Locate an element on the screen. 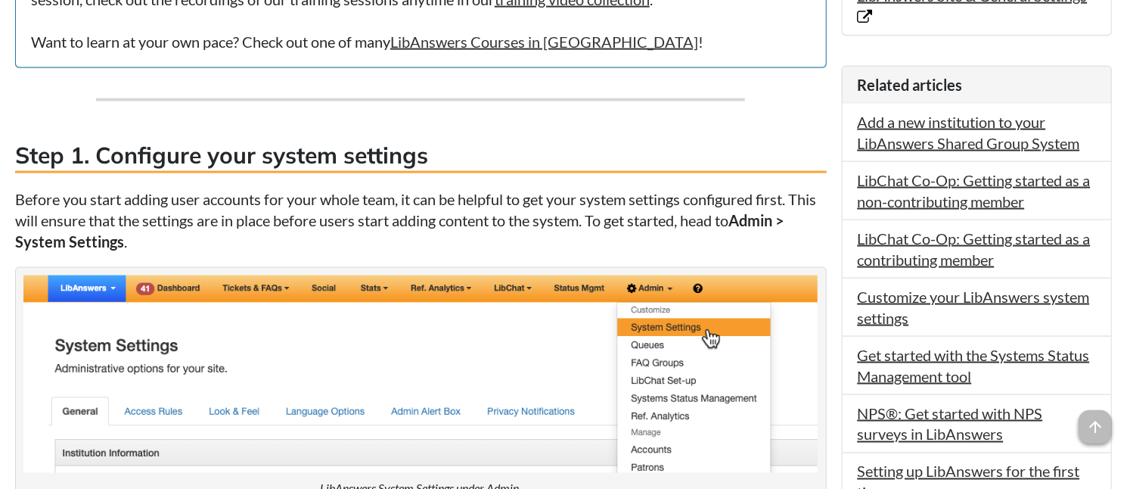 Image resolution: width=1127 pixels, height=489 pixels. a: Add a new institution to your LibAnswers Shared Group System is located at coordinates (969, 132).